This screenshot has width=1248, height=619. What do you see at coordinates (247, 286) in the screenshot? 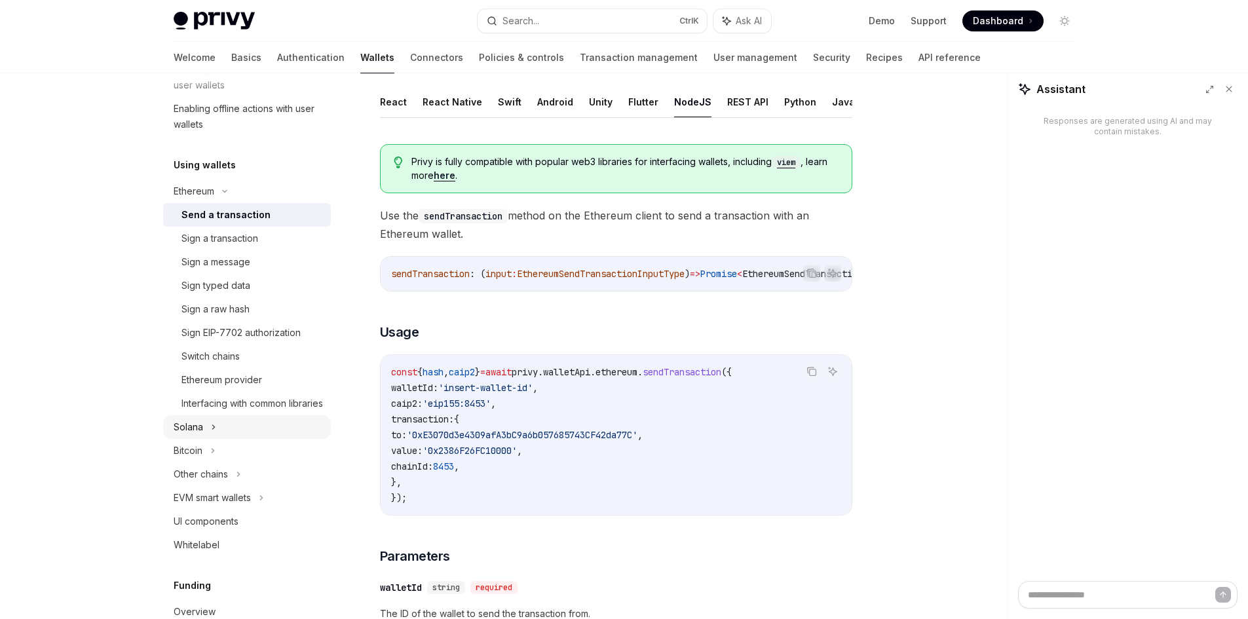
I see `a: Sign typed data` at bounding box center [247, 286].